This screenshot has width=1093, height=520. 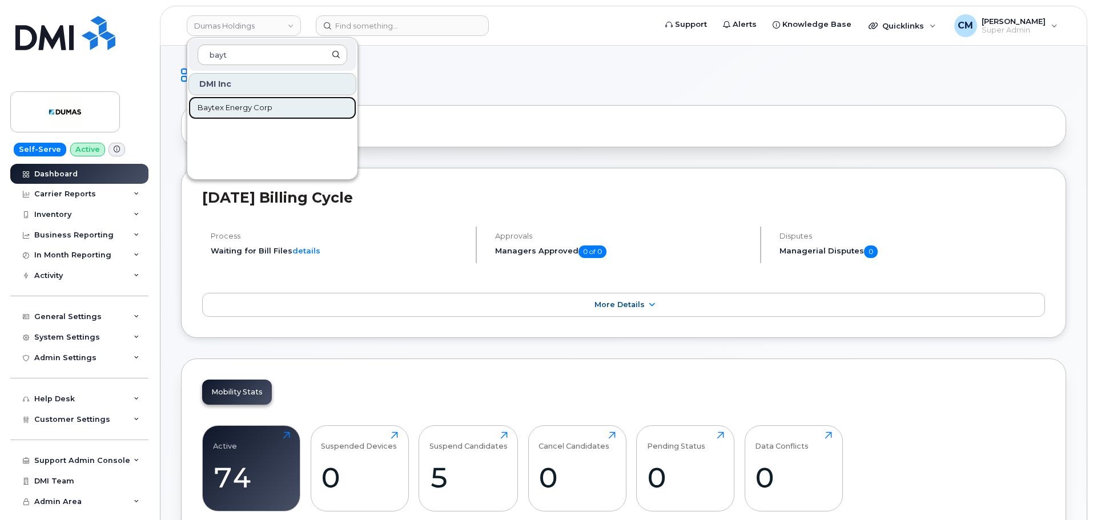 I want to click on span: Baytex Energy Corp, so click(x=235, y=108).